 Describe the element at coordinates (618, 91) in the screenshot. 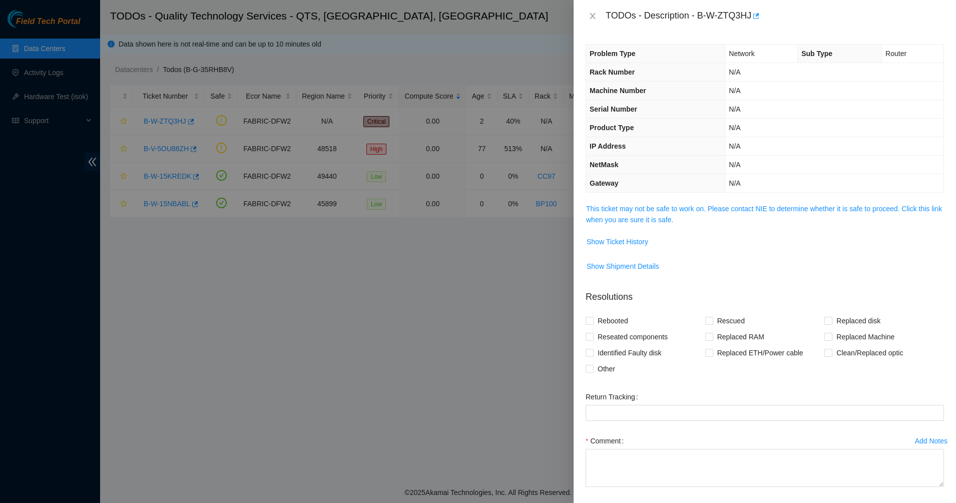

I see `span: Machine Number` at that location.